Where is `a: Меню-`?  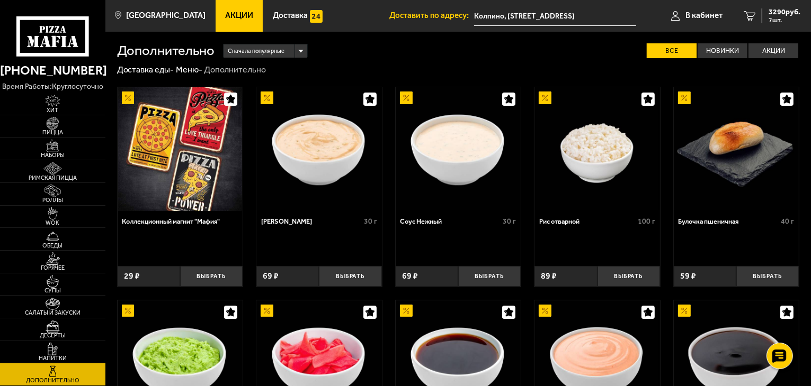 a: Меню- is located at coordinates (189, 69).